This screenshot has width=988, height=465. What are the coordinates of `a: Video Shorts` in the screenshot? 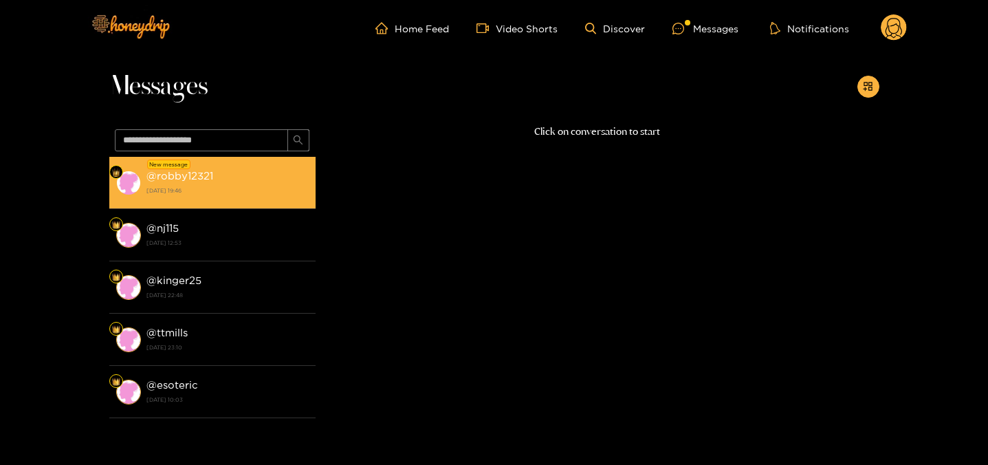 It's located at (517, 28).